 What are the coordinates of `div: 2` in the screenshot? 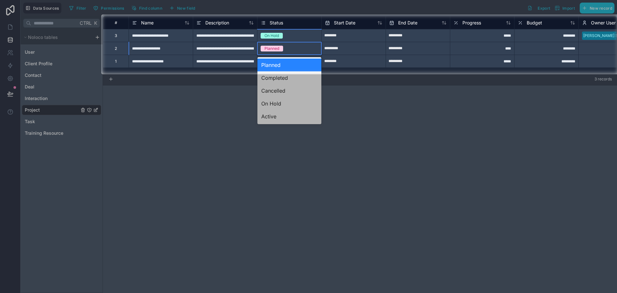 It's located at (116, 49).